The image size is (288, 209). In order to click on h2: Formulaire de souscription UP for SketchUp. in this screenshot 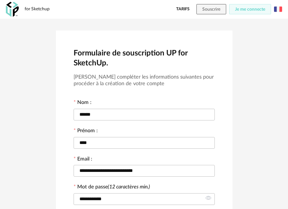, I will do `click(144, 58)`.